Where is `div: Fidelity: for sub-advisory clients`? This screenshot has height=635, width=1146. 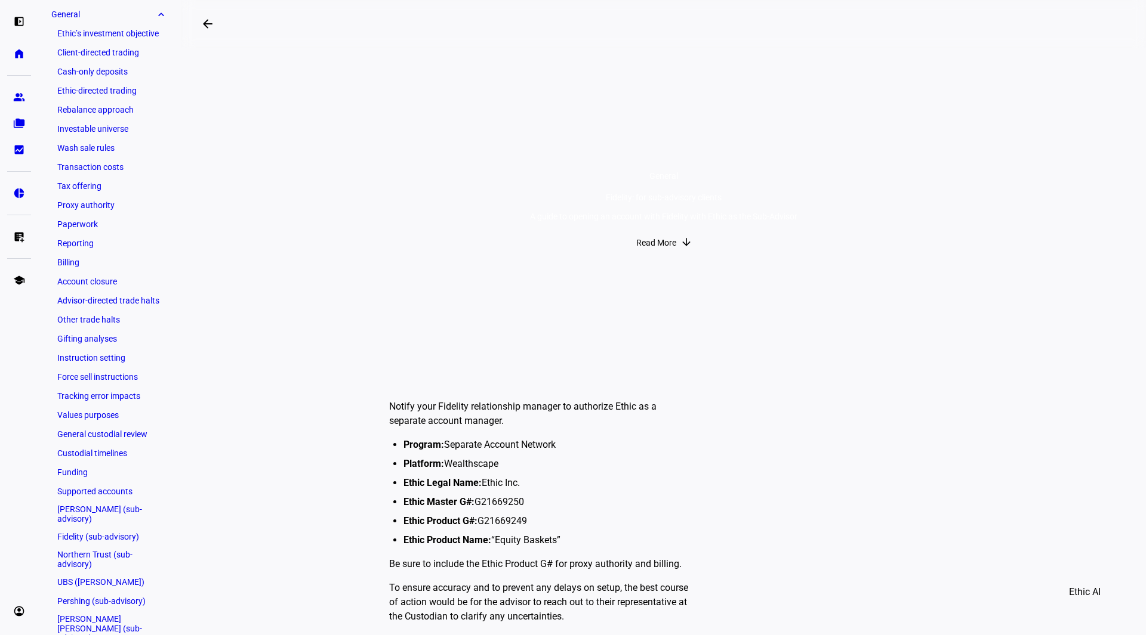
div: Fidelity: for sub-advisory clients is located at coordinates (663, 197).